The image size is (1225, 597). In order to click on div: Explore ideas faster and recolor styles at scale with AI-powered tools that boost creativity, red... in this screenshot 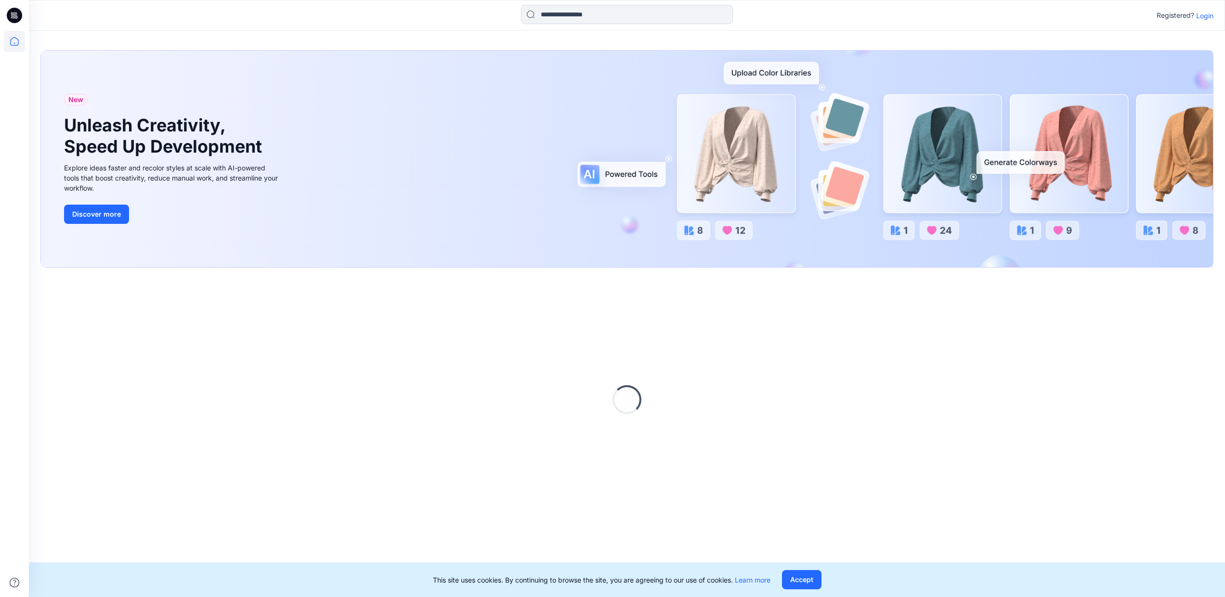, I will do `click(172, 178)`.